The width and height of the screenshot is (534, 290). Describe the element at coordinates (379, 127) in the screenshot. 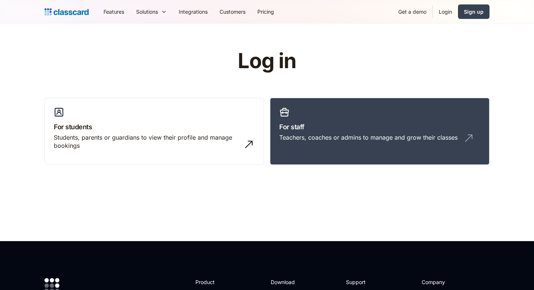

I see `h3: For staff` at that location.